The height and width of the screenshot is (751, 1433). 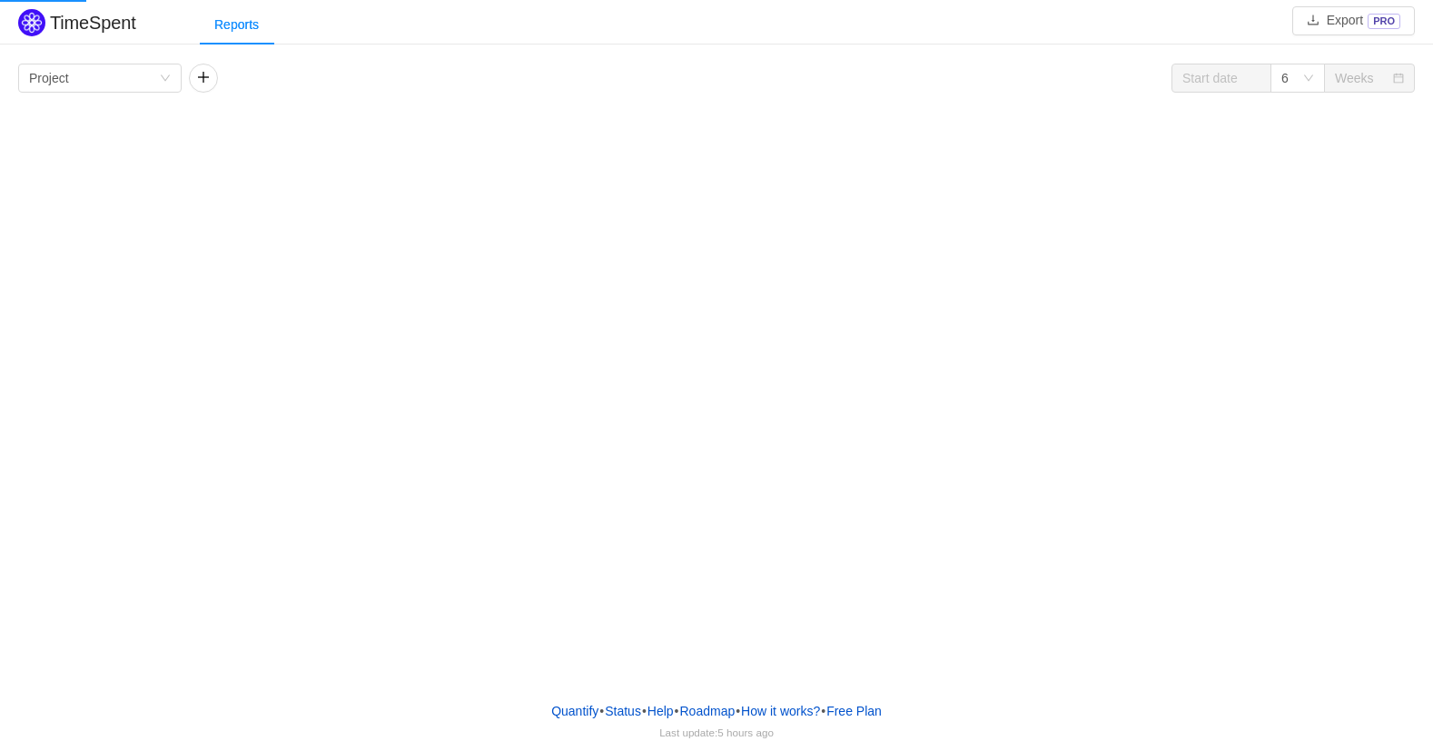 I want to click on span: Last update:, so click(x=717, y=732).